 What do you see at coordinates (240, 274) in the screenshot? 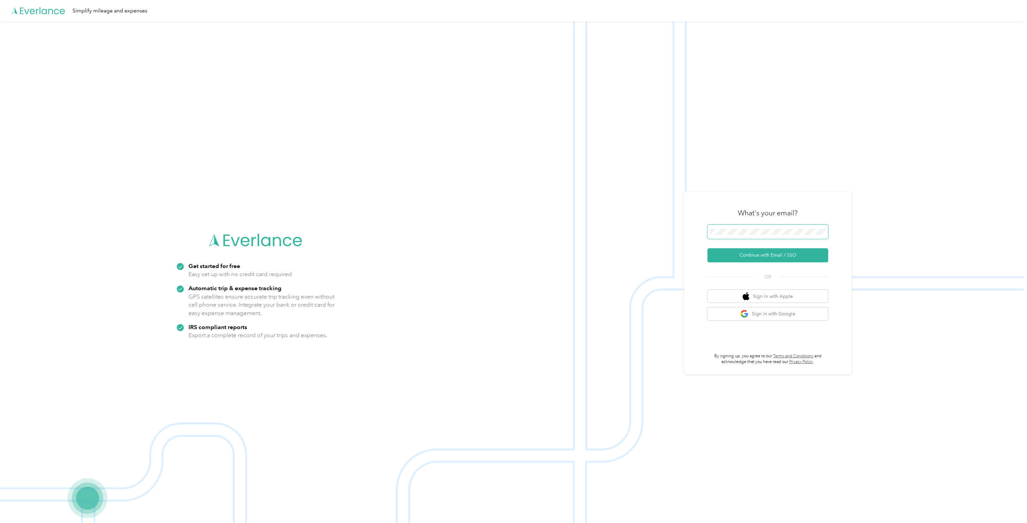
I see `p: Easy set up with no credit card required` at bounding box center [240, 274].